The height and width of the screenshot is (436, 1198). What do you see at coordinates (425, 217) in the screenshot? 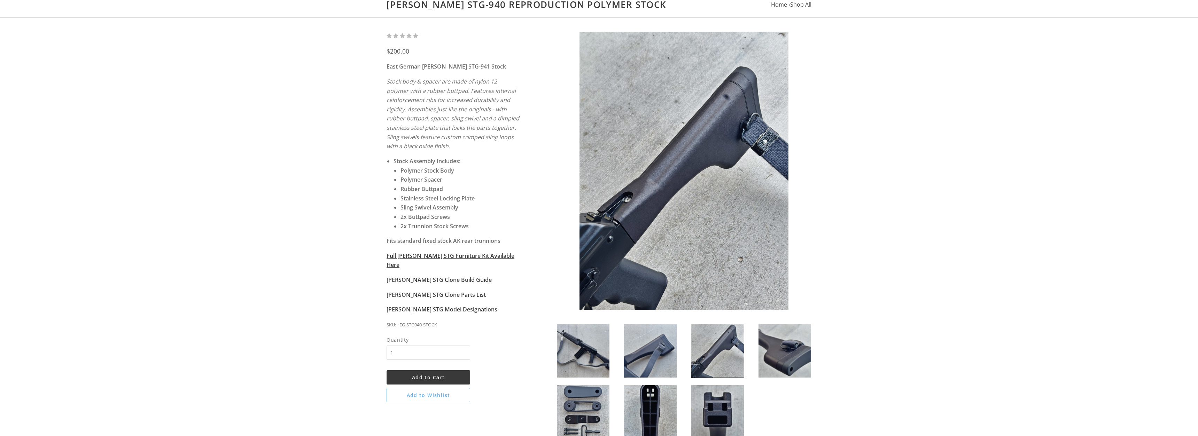
I see `strong: 2x Buttpad Screws` at bounding box center [425, 217].